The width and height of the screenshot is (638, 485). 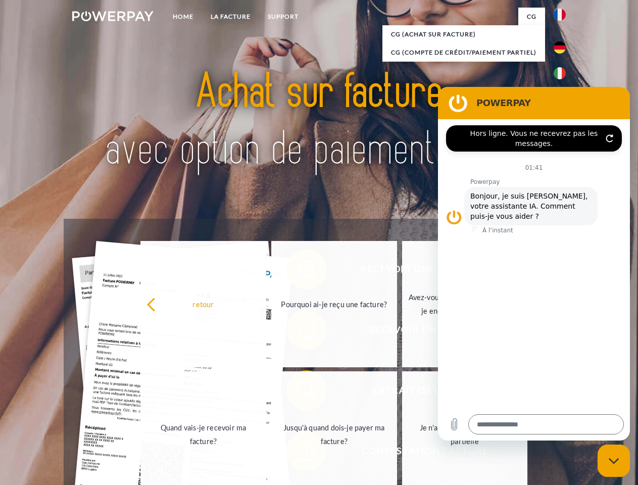 I want to click on button: Charger un fichier, so click(x=16, y=337).